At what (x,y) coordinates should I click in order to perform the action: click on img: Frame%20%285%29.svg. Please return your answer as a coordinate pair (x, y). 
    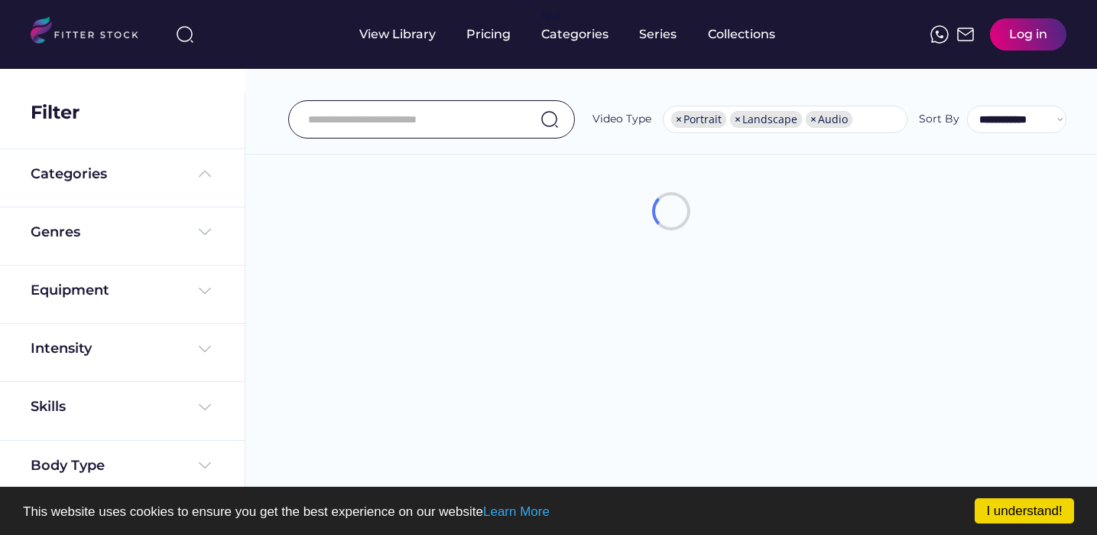
    Looking at the image, I should click on (205, 174).